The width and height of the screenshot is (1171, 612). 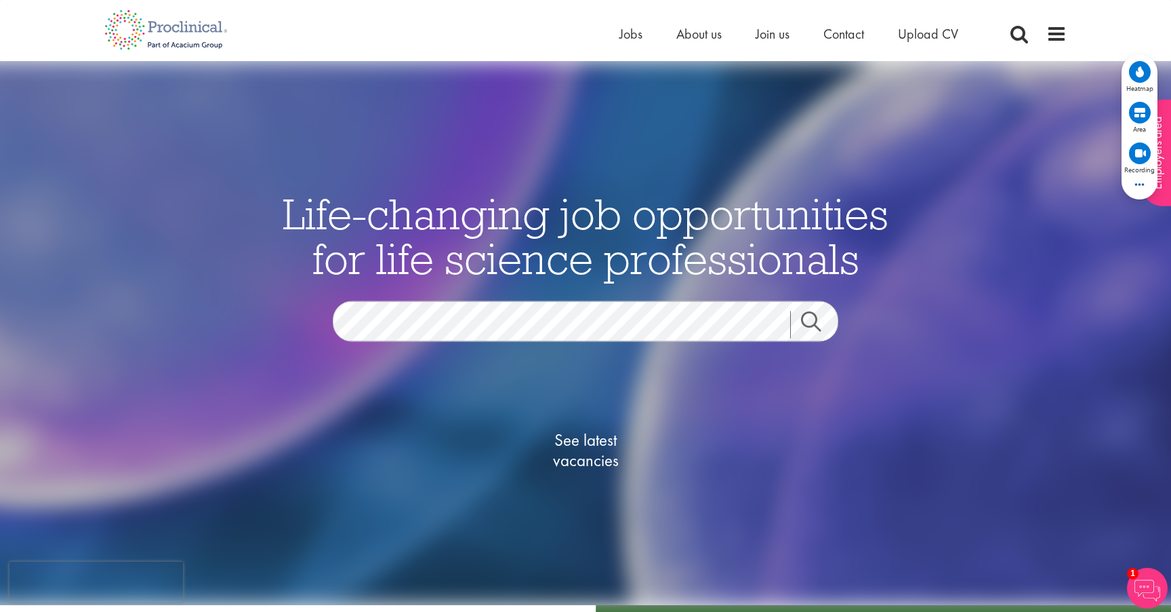 I want to click on span: Contact, so click(x=844, y=34).